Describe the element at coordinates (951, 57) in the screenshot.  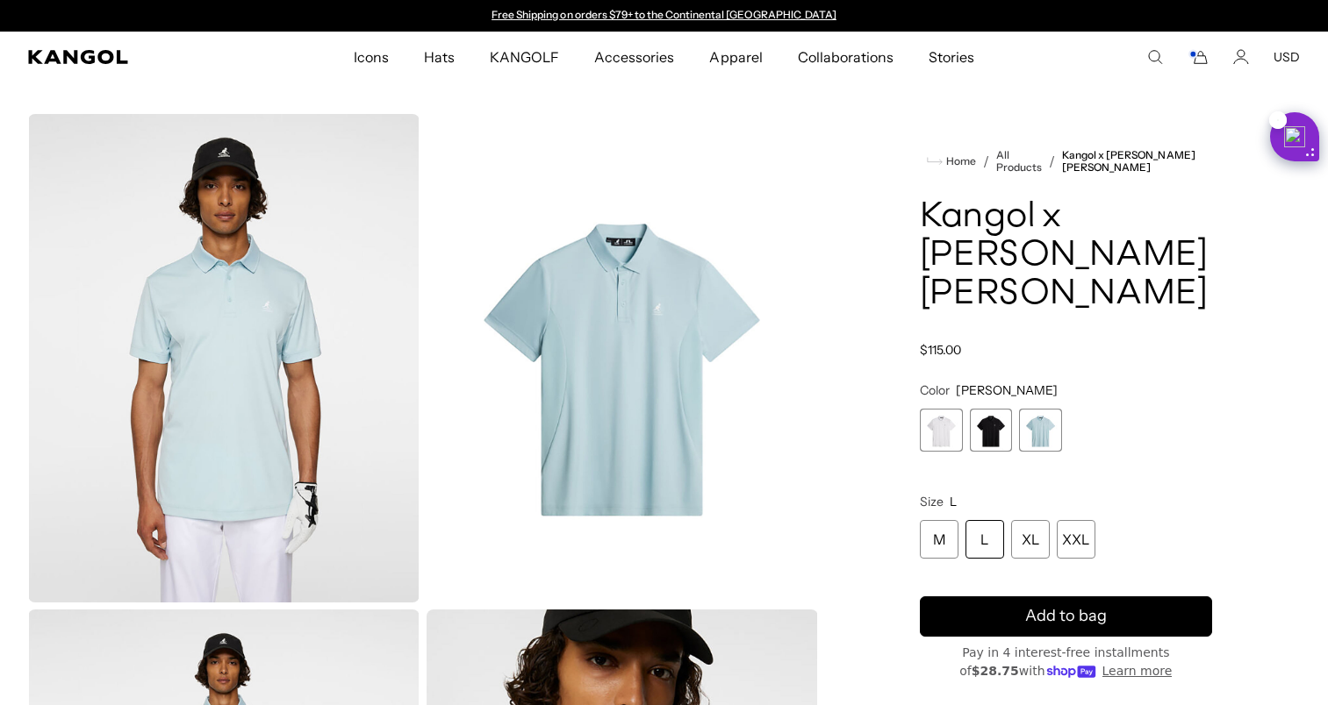
I see `span: Stories` at that location.